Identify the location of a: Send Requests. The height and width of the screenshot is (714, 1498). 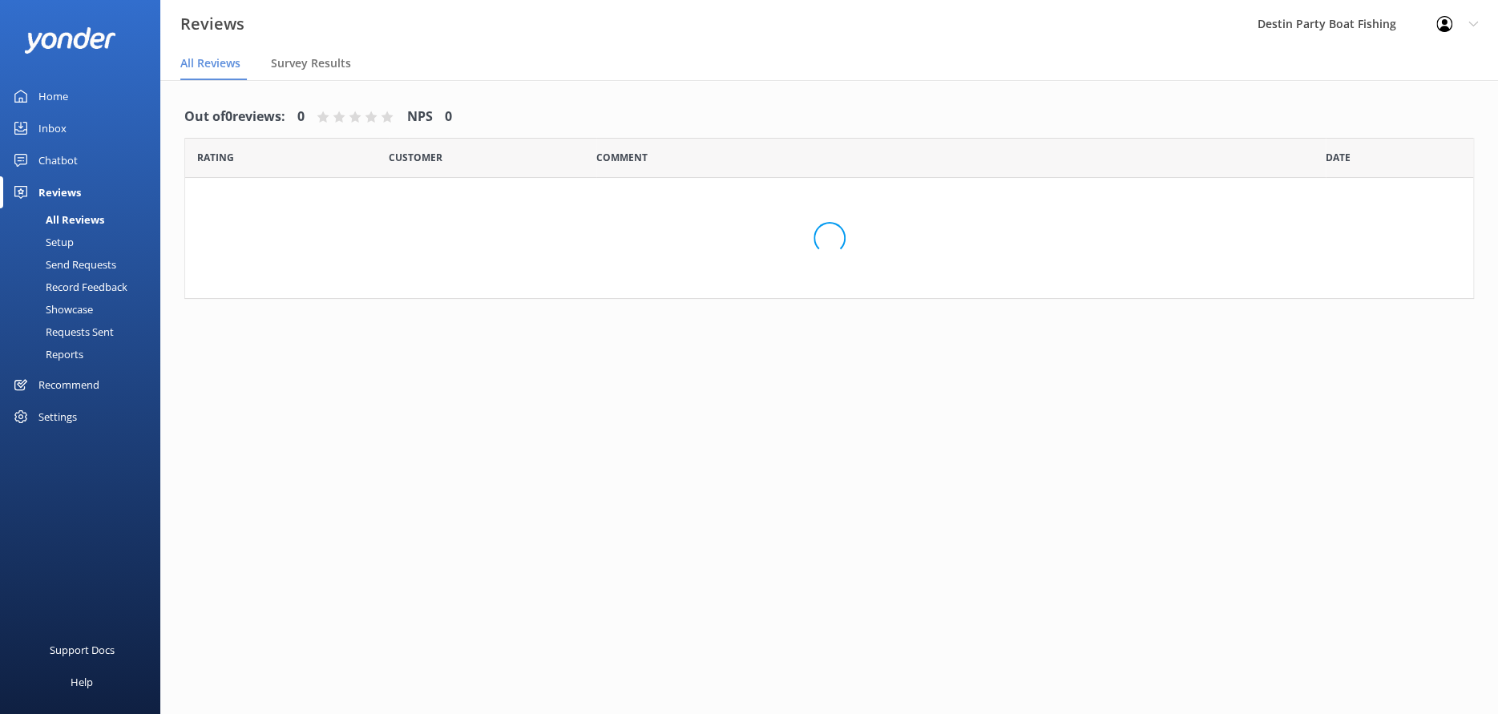
(85, 264).